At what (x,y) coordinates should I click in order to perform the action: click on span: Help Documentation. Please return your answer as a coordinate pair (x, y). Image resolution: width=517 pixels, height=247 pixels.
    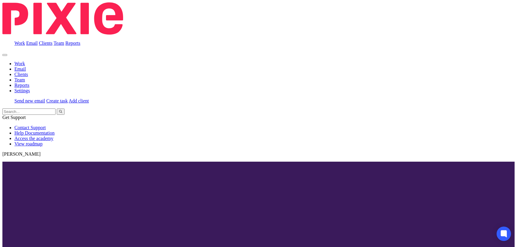
    Looking at the image, I should click on (35, 133).